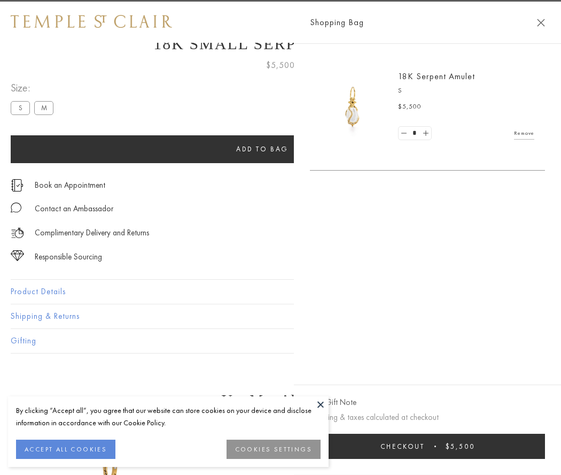 The image size is (561, 475). What do you see at coordinates (402, 446) in the screenshot?
I see `span: Checkout` at bounding box center [402, 446].